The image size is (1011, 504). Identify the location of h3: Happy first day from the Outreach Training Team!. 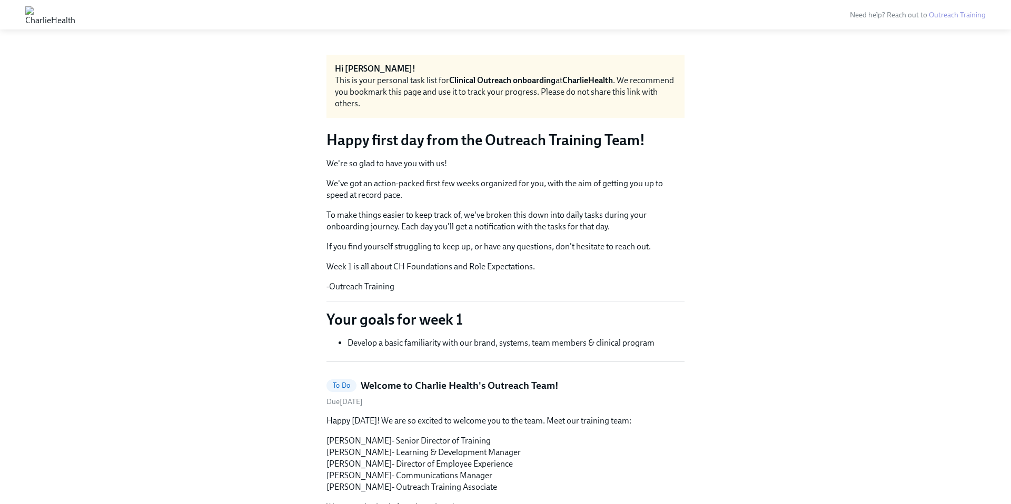
(505, 140).